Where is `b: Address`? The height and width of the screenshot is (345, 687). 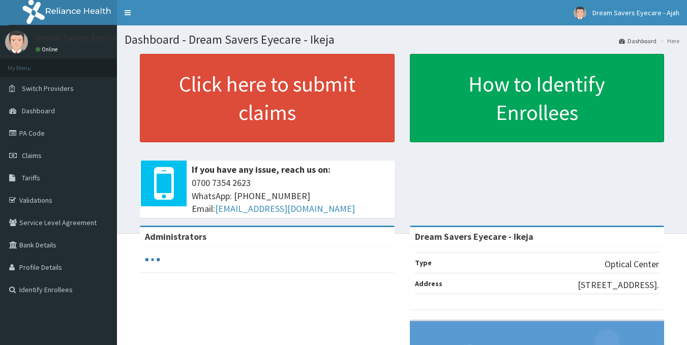
b: Address is located at coordinates (429, 284).